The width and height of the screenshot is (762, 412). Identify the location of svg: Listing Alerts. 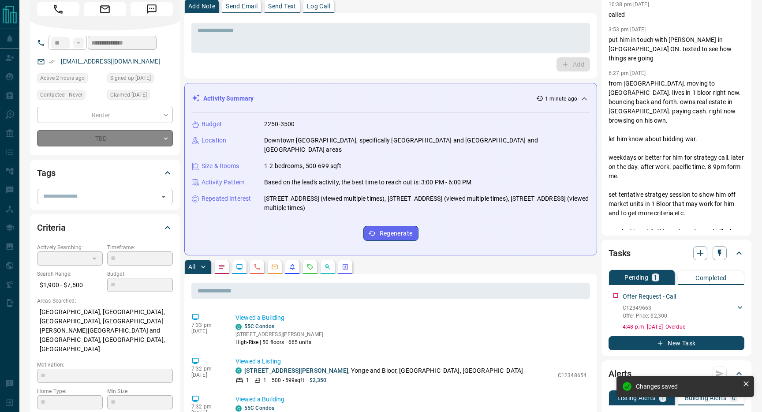
(293, 267).